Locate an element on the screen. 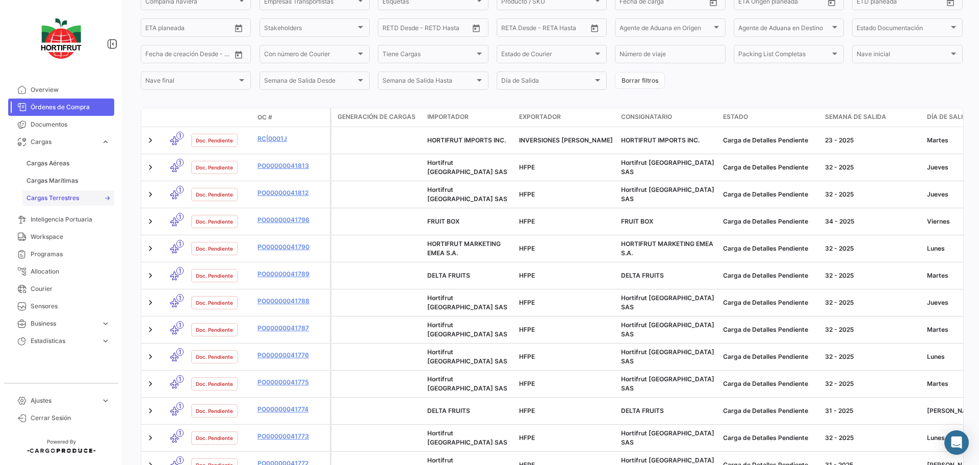 The width and height of the screenshot is (979, 465). a: PO00000041773 is located at coordinates (292, 436).